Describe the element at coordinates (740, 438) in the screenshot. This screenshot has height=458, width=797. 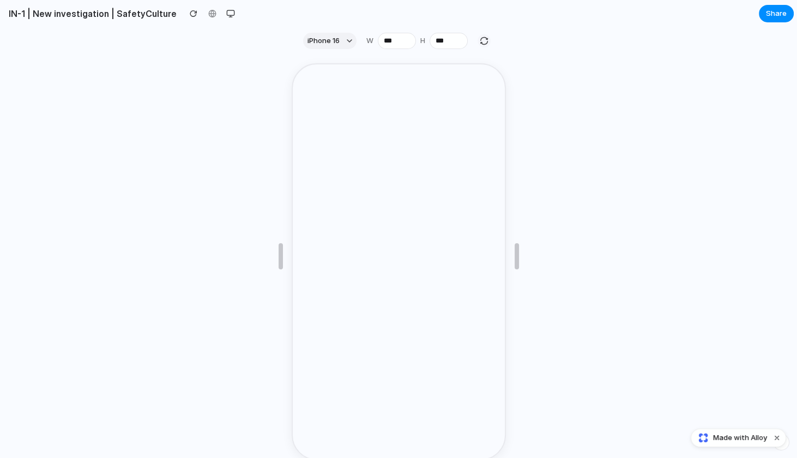
I see `span: Made with Alloy` at that location.